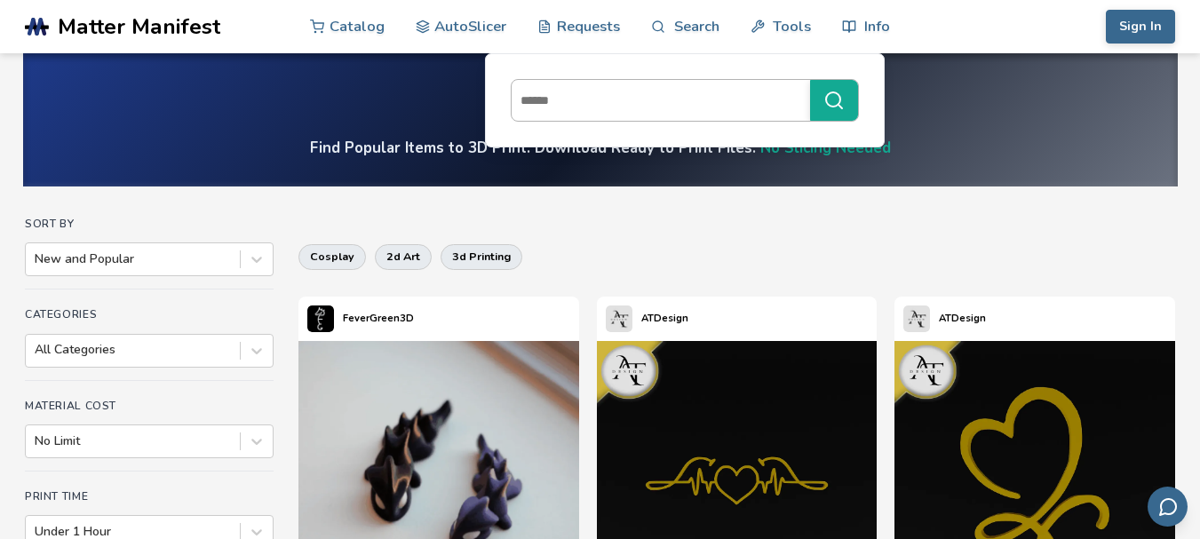 Image resolution: width=1200 pixels, height=539 pixels. Describe the element at coordinates (332, 257) in the screenshot. I see `button: cosplay` at that location.